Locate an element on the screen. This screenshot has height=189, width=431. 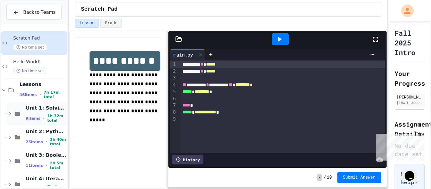
div: 6 is located at coordinates (174, 99).